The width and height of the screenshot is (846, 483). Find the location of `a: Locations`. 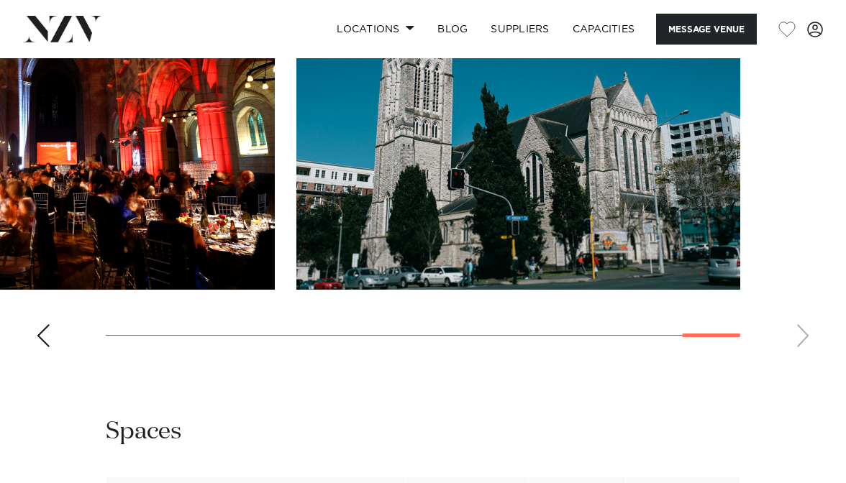

a: Locations is located at coordinates (375, 29).